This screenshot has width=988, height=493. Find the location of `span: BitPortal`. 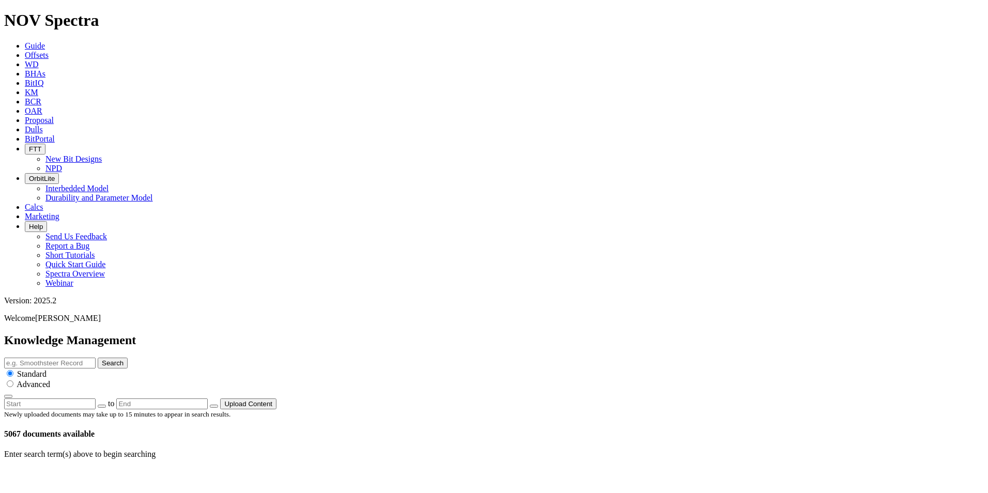

span: BitPortal is located at coordinates (40, 138).